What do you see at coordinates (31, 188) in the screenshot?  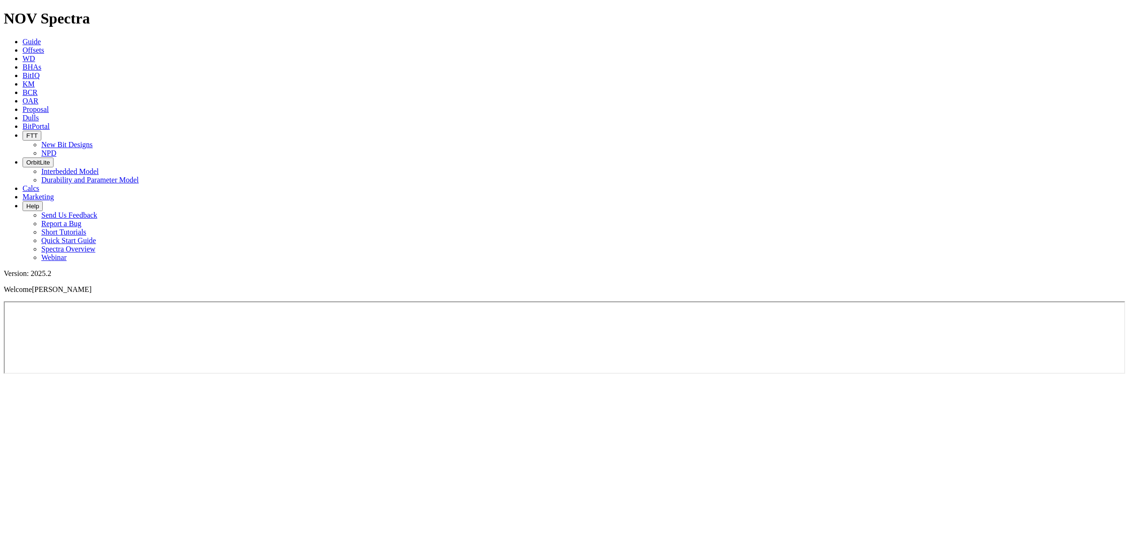 I see `a: Calcs` at bounding box center [31, 188].